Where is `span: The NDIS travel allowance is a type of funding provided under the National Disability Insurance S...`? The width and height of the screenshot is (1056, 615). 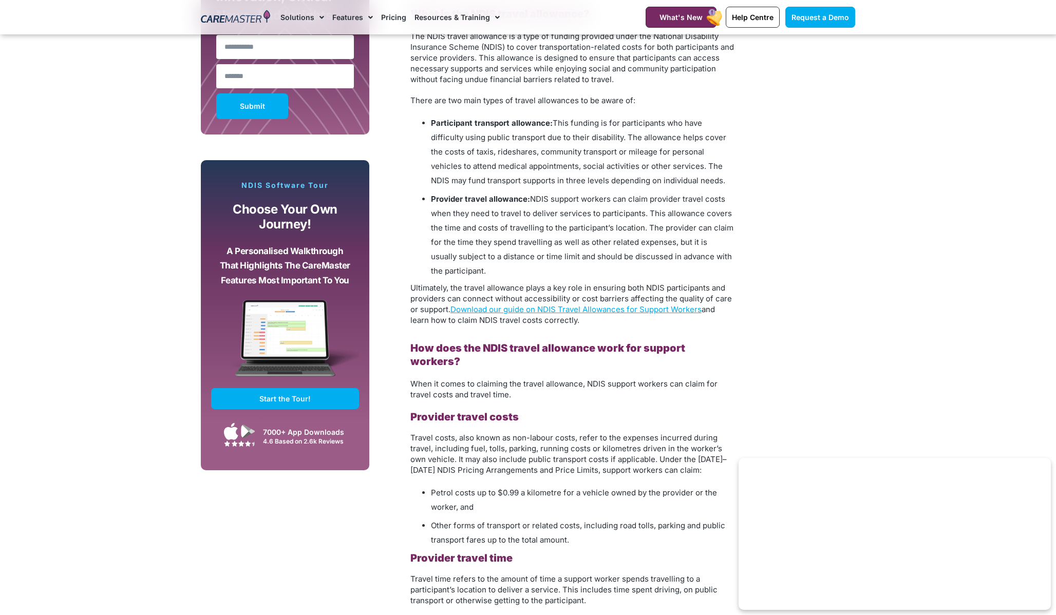 span: The NDIS travel allowance is a type of funding provided under the National Disability Insurance S... is located at coordinates (572, 58).